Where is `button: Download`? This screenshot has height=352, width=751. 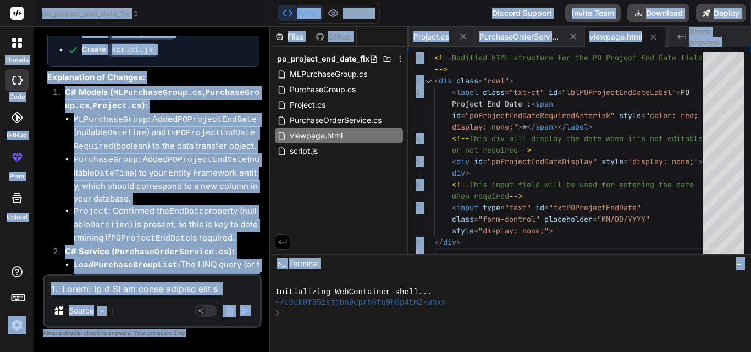 button: Download is located at coordinates (658, 13).